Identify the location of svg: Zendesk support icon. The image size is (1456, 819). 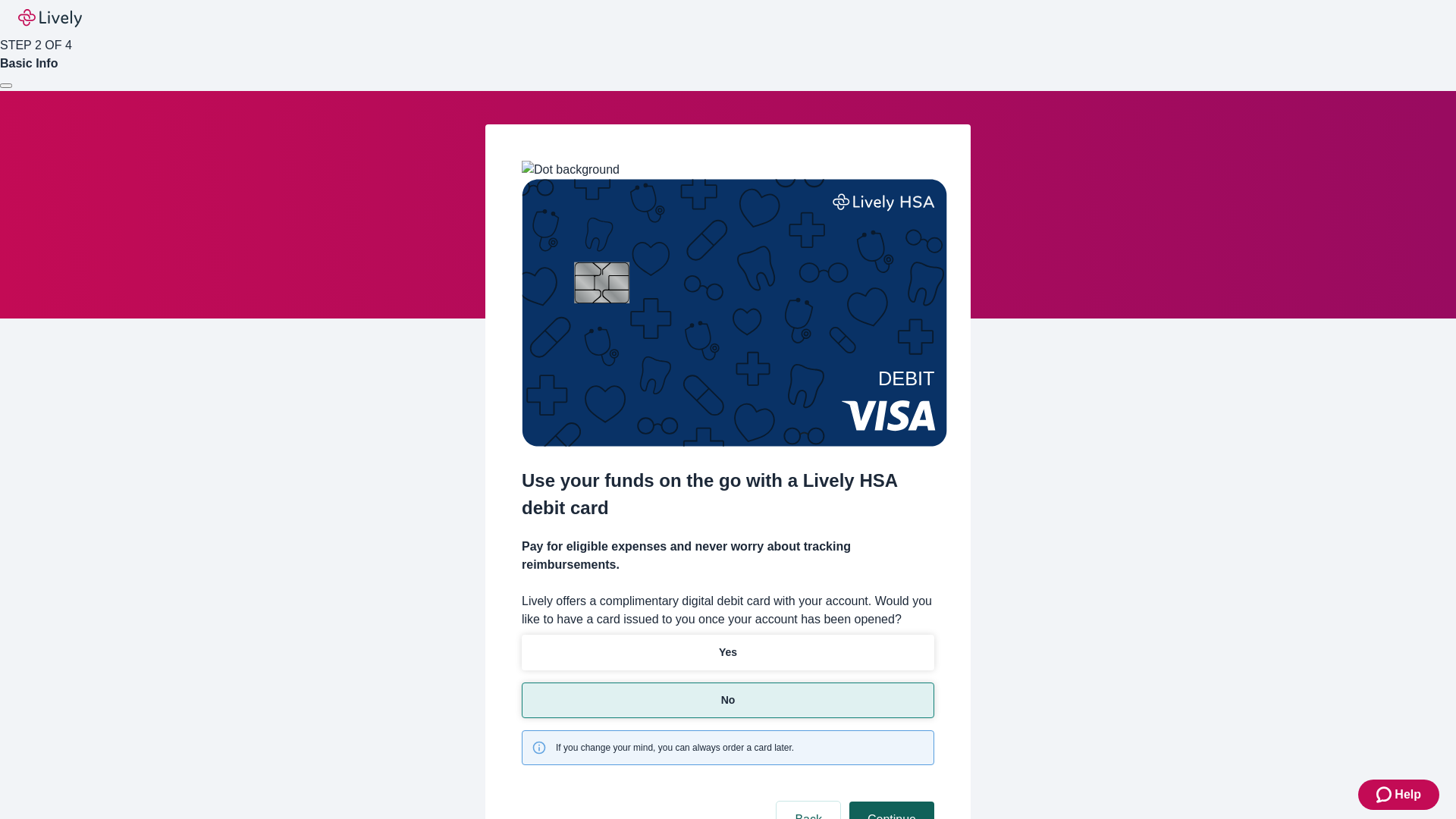
(1385, 795).